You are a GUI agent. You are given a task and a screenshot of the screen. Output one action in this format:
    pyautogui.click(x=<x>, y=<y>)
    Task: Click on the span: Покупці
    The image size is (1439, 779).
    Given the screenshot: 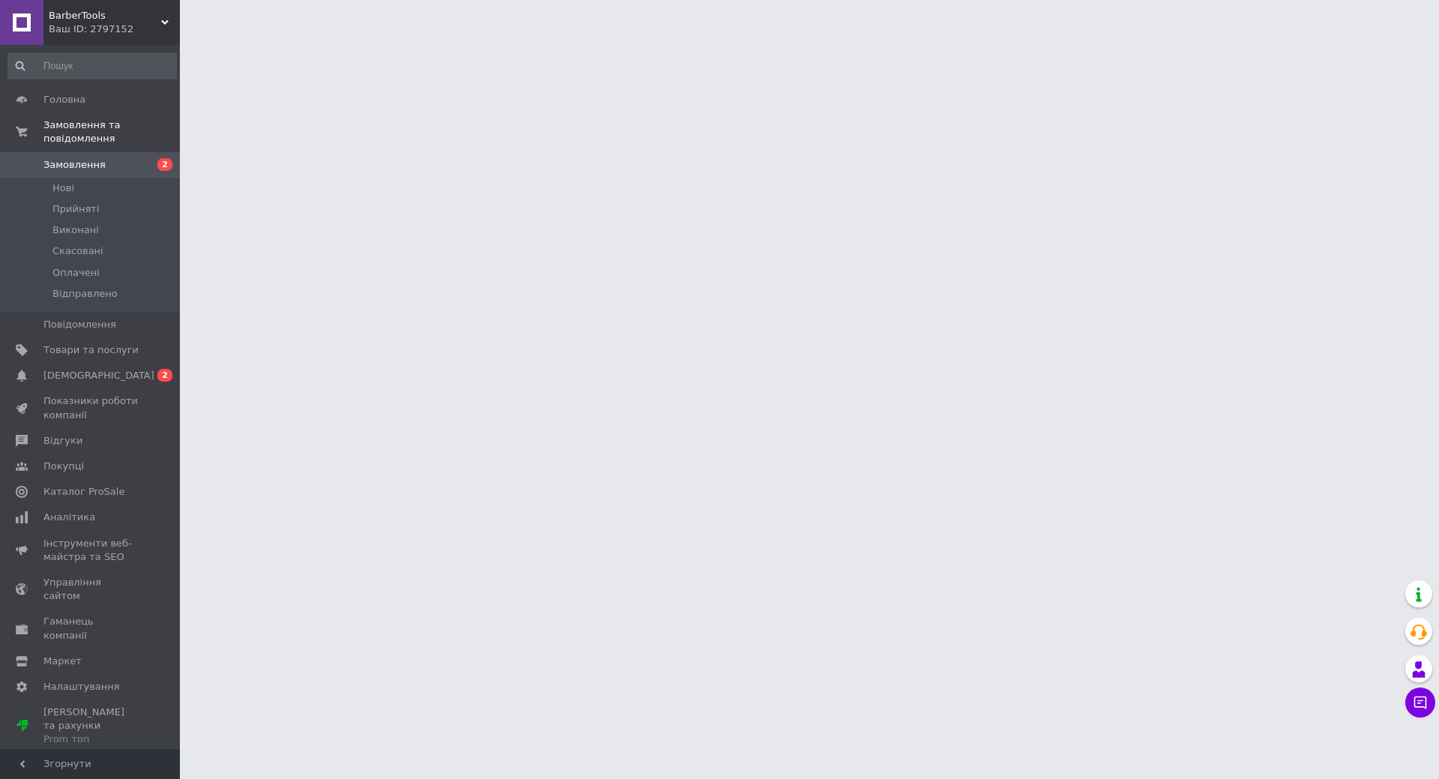 What is the action you would take?
    pyautogui.click(x=64, y=466)
    